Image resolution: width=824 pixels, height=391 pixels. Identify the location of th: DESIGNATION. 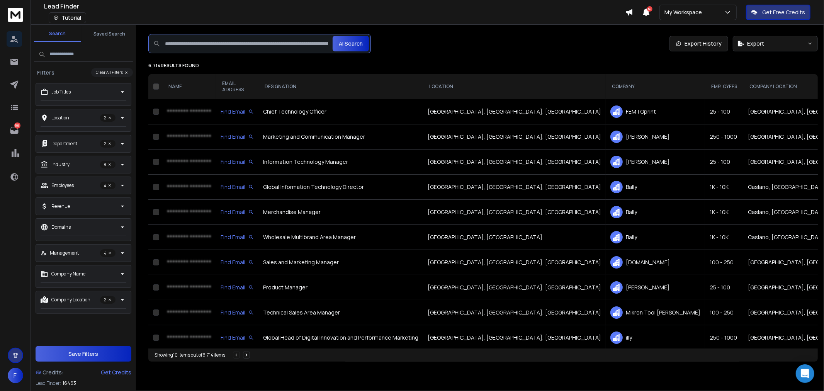
(341, 87).